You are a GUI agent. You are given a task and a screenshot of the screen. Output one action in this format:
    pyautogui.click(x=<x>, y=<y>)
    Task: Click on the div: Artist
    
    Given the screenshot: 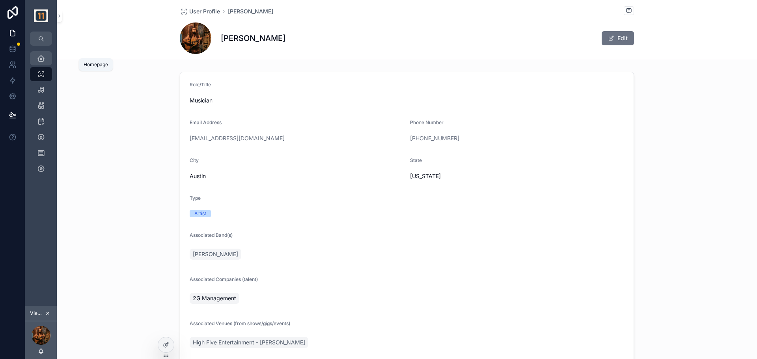 What is the action you would take?
    pyautogui.click(x=200, y=214)
    